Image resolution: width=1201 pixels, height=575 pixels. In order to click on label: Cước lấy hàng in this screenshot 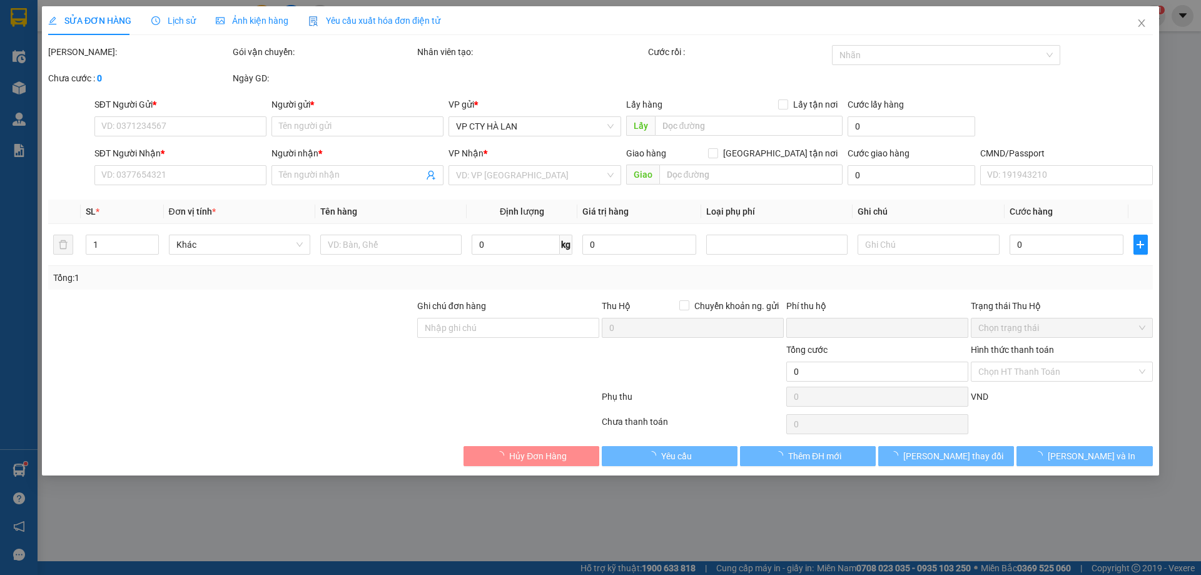, I will do `click(876, 104)`.